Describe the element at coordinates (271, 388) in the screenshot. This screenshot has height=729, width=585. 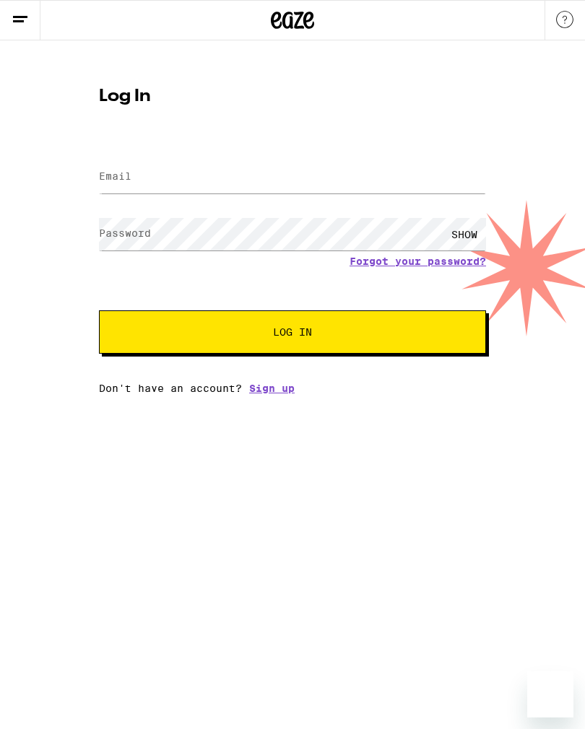
I see `a: Sign up` at that location.